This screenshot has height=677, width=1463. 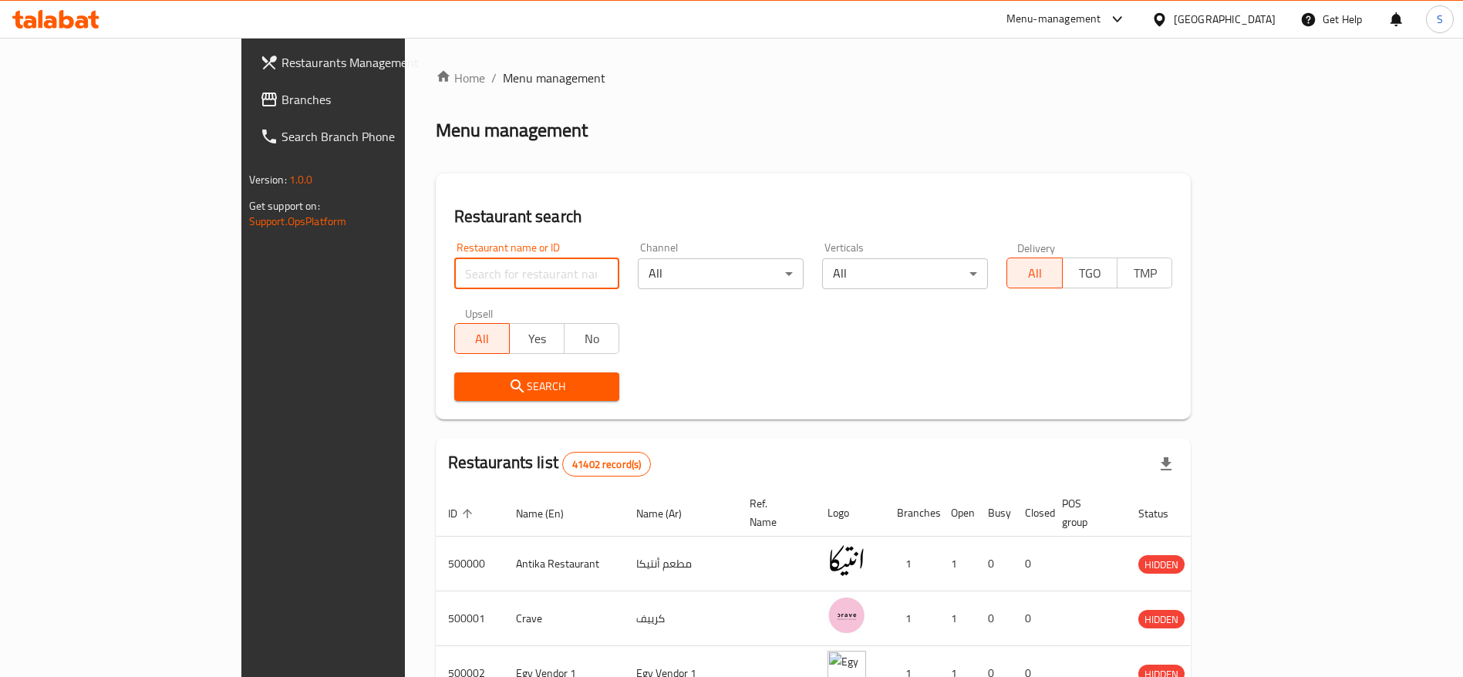 What do you see at coordinates (554, 78) in the screenshot?
I see `span: Menu management` at bounding box center [554, 78].